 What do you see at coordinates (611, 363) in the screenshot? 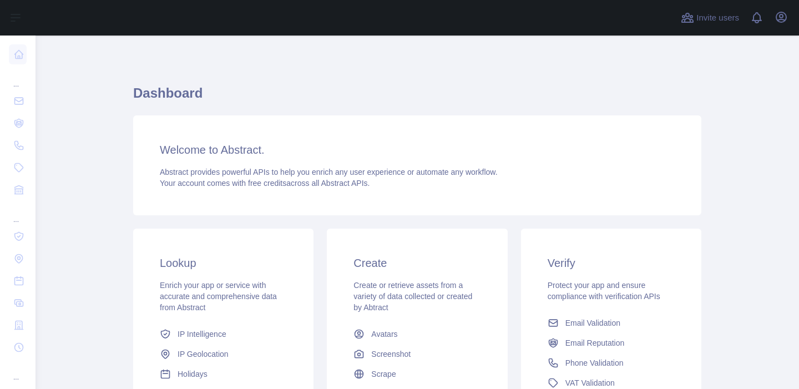
I see `a: Phone Validation` at bounding box center [611, 363].